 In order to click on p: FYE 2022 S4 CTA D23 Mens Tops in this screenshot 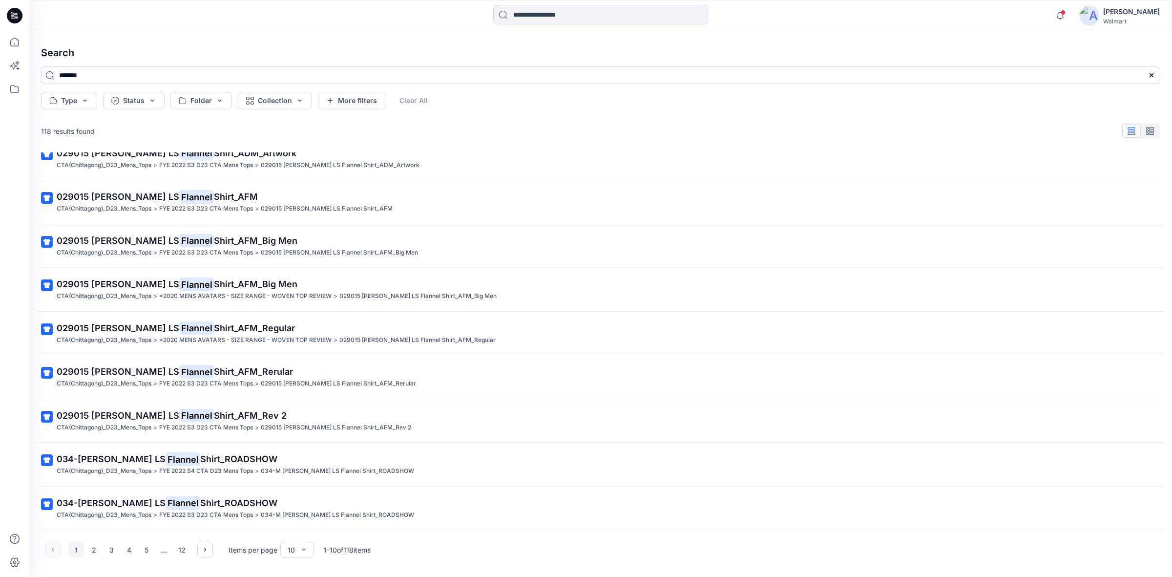, I will do `click(206, 471)`.